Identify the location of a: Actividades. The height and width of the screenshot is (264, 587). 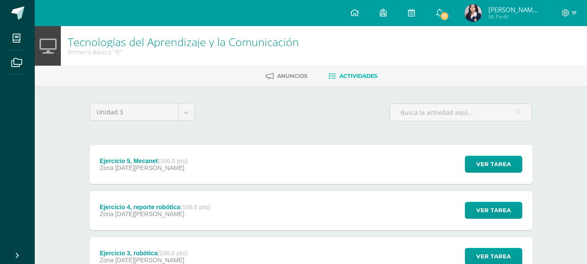
(353, 76).